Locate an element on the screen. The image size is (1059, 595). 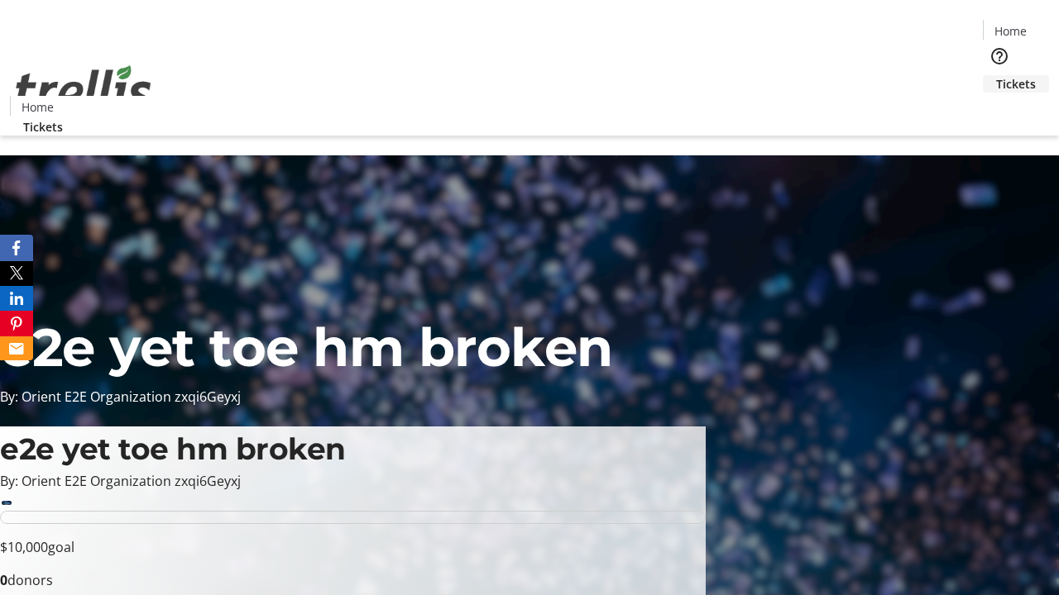
button: Cart is located at coordinates (999, 109).